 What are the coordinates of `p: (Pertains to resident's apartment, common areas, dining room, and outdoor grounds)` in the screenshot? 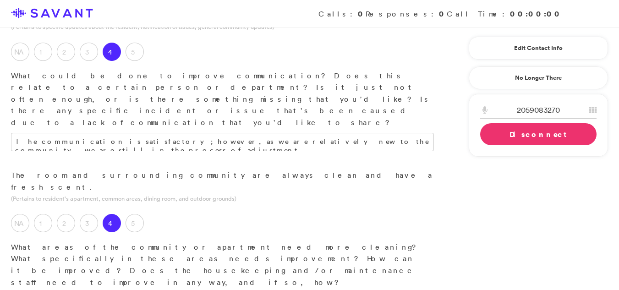 It's located at (222, 198).